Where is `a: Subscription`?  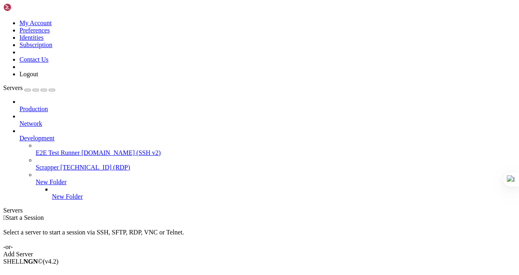
a: Subscription is located at coordinates (36, 45).